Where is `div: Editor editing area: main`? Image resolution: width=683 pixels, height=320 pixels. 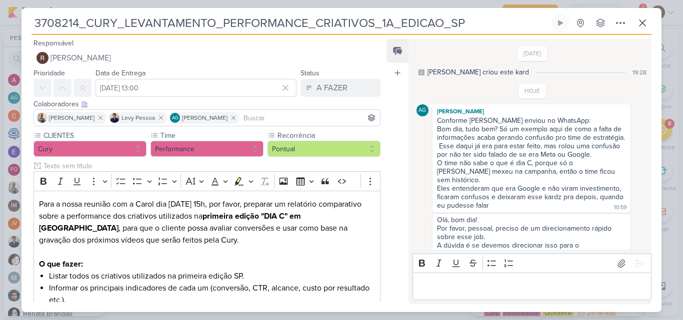
div: Editor editing area: main is located at coordinates (532, 286).